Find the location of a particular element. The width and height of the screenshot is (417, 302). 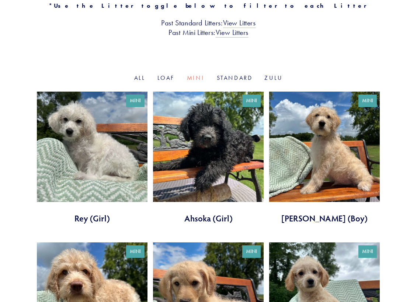

a: Standard is located at coordinates (235, 78).